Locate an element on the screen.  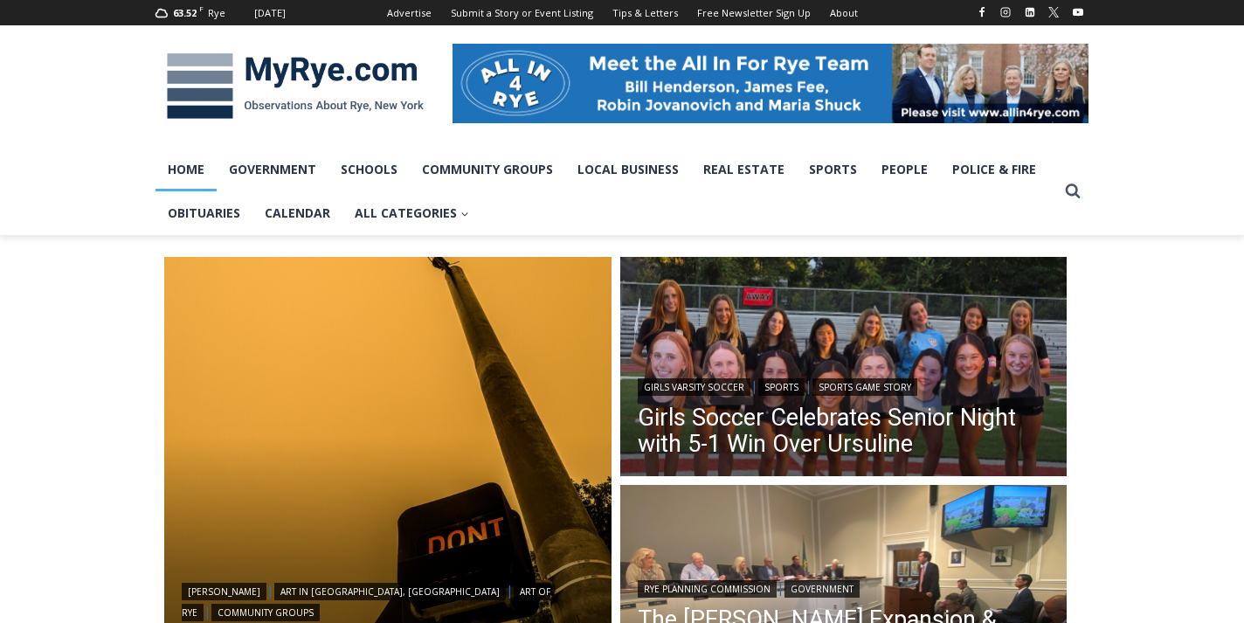
a: Girls Soccer Celebrates Senior Night with 5-1 Win Over Ursuline is located at coordinates (844, 431).